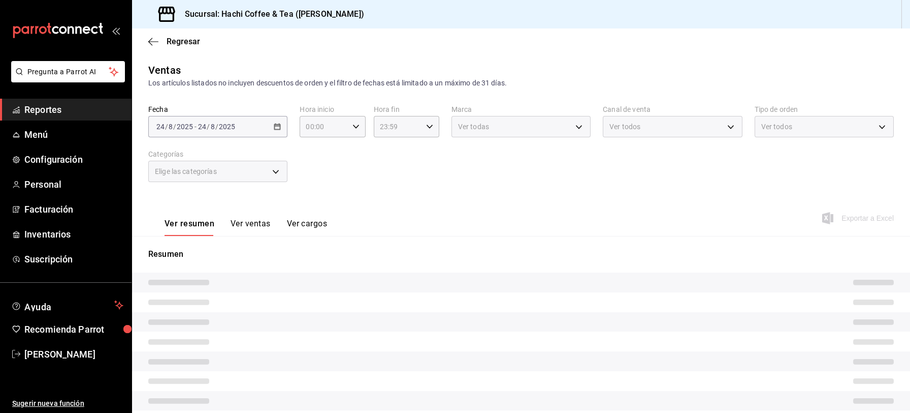 The height and width of the screenshot is (413, 910). I want to click on div: navigation tabs, so click(246, 227).